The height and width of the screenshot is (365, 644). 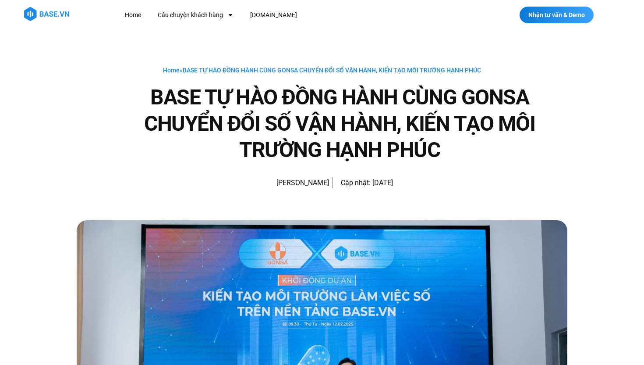 What do you see at coordinates (556, 15) in the screenshot?
I see `span: Nhận tư vấn & Demo` at bounding box center [556, 15].